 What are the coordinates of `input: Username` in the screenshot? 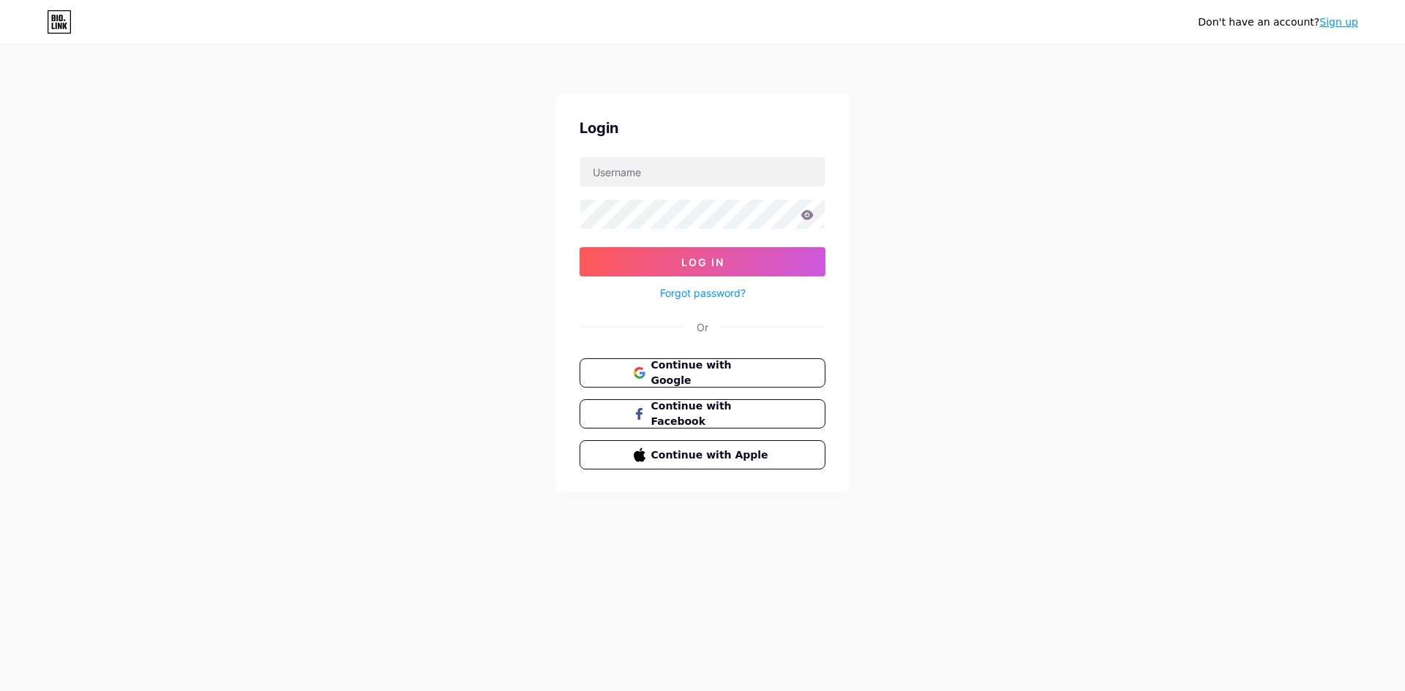 It's located at (702, 172).